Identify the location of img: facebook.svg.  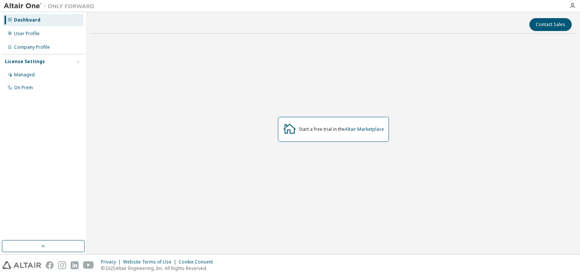
(49, 265).